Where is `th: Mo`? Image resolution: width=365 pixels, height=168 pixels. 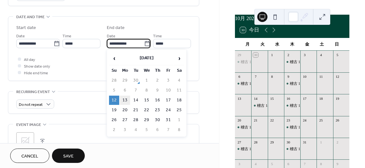 th: Mo is located at coordinates (125, 70).